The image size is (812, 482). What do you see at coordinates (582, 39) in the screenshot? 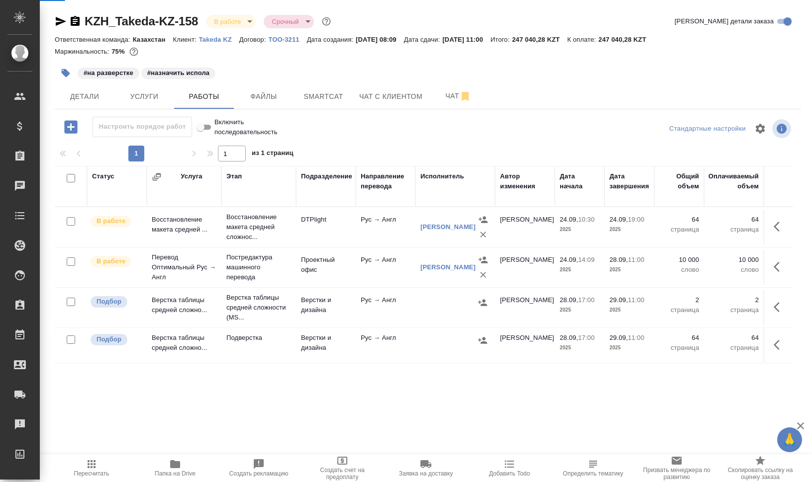
I see `p: К оплате:` at bounding box center [582, 39].